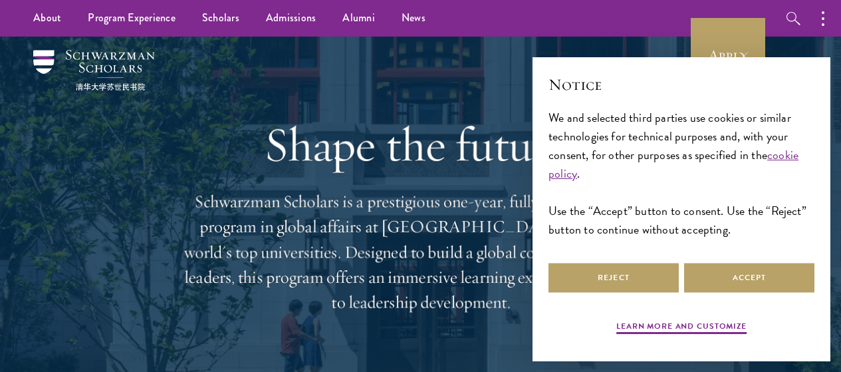 This screenshot has width=841, height=372. What do you see at coordinates (681, 328) in the screenshot?
I see `button: Learn more and customize` at bounding box center [681, 328].